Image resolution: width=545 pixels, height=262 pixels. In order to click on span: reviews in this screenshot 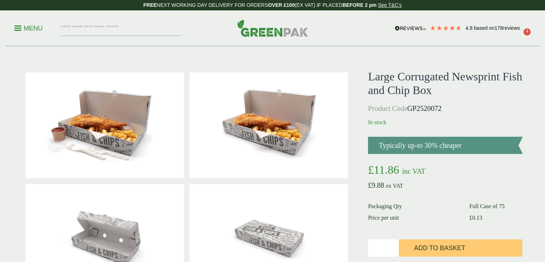, I will do `click(511, 28)`.